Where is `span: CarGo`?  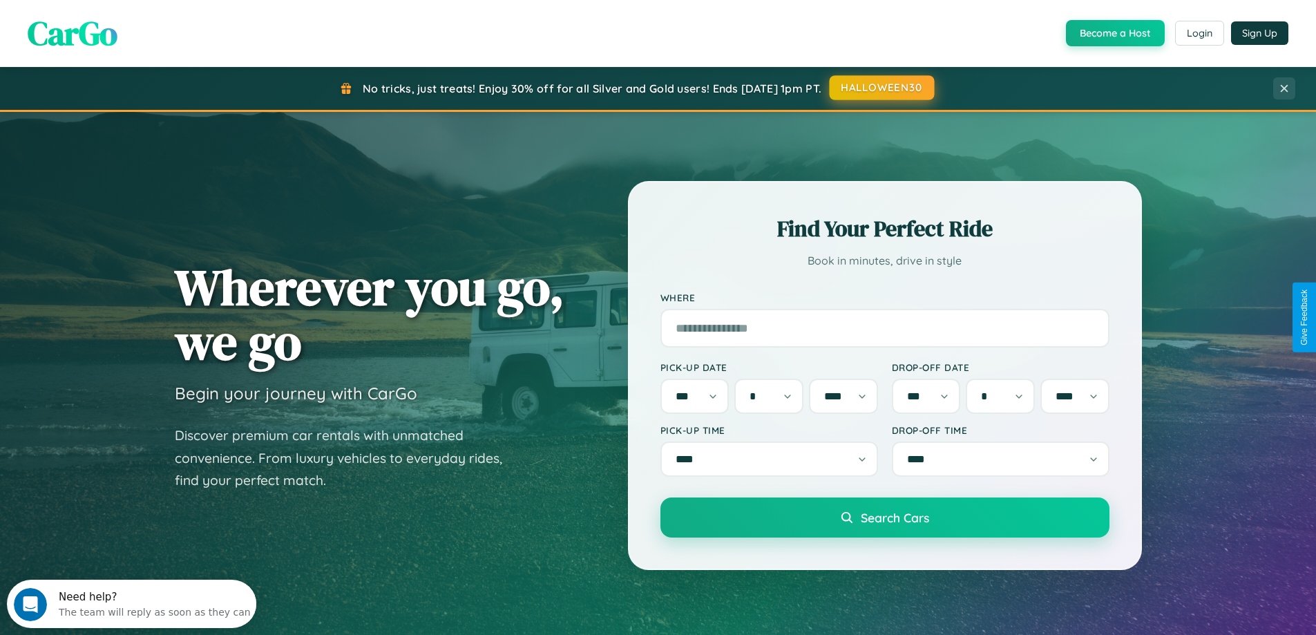 span: CarGo is located at coordinates (73, 33).